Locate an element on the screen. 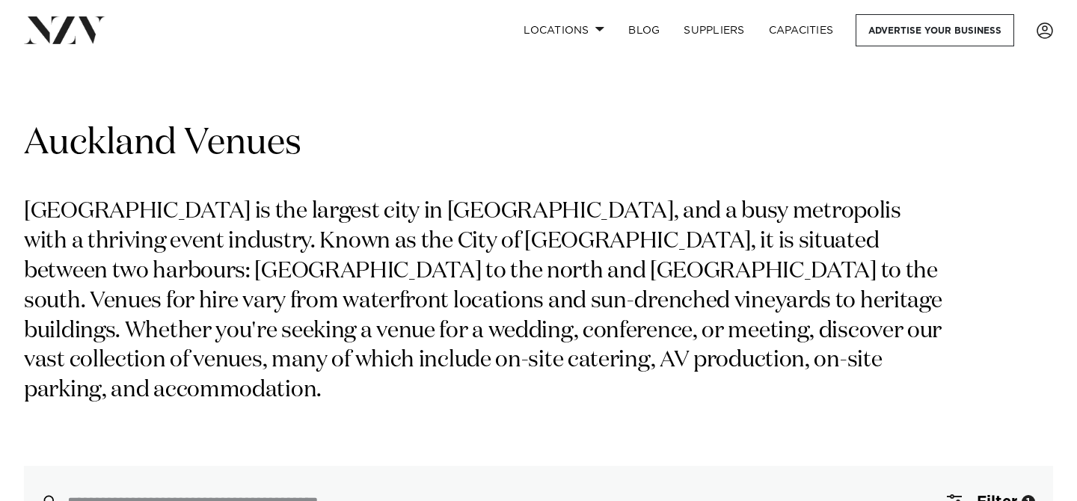 This screenshot has width=1077, height=501. a: Capacities is located at coordinates (801, 30).